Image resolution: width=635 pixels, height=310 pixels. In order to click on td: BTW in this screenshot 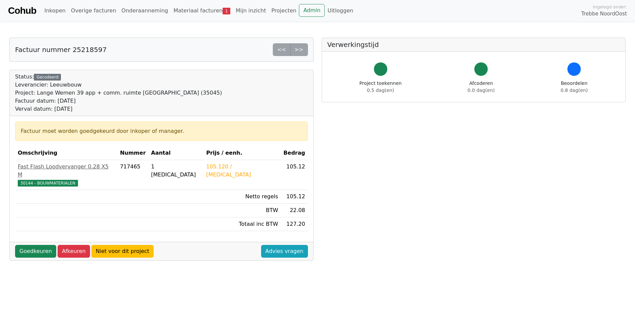, I will do `click(242, 210)`.